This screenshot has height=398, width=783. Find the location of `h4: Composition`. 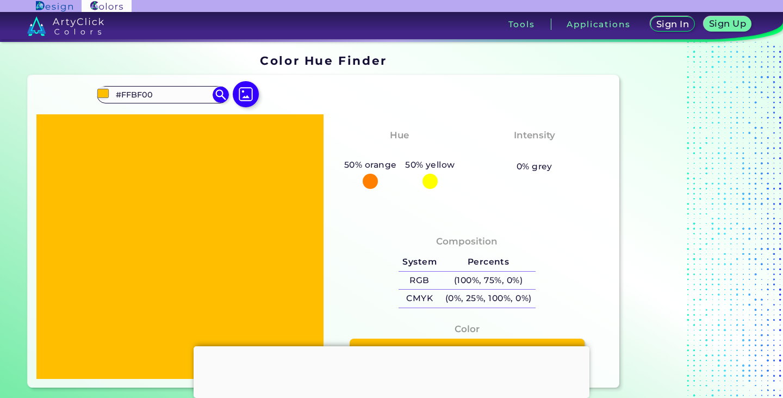

h4: Composition is located at coordinates (467, 241).